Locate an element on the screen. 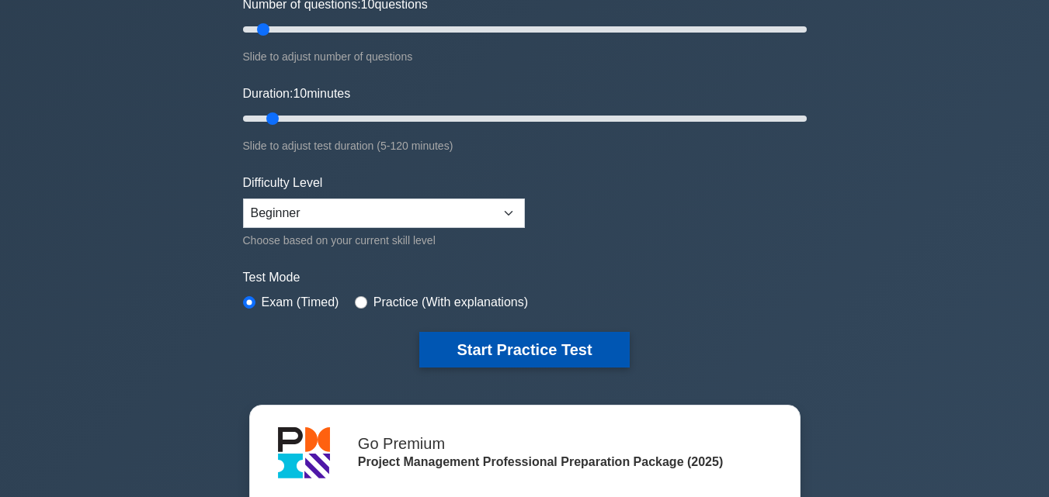  div: Slide to adjust test duration (5-120 minutes) is located at coordinates (525, 146).